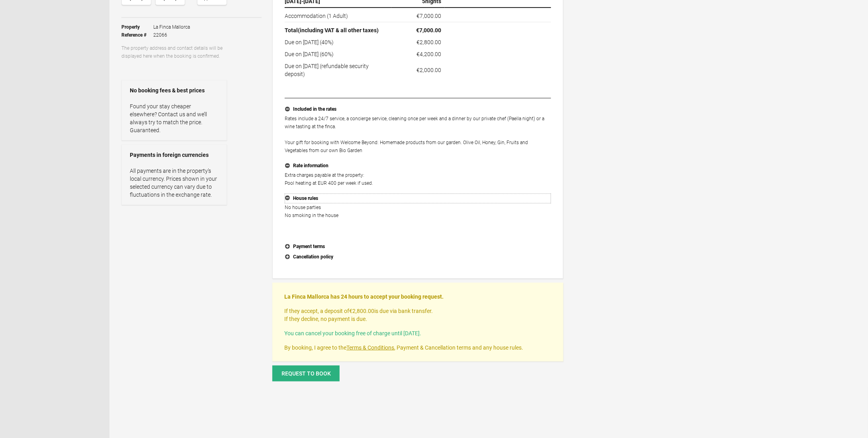 The height and width of the screenshot is (438, 868). What do you see at coordinates (137, 27) in the screenshot?
I see `strong: Property` at bounding box center [137, 27].